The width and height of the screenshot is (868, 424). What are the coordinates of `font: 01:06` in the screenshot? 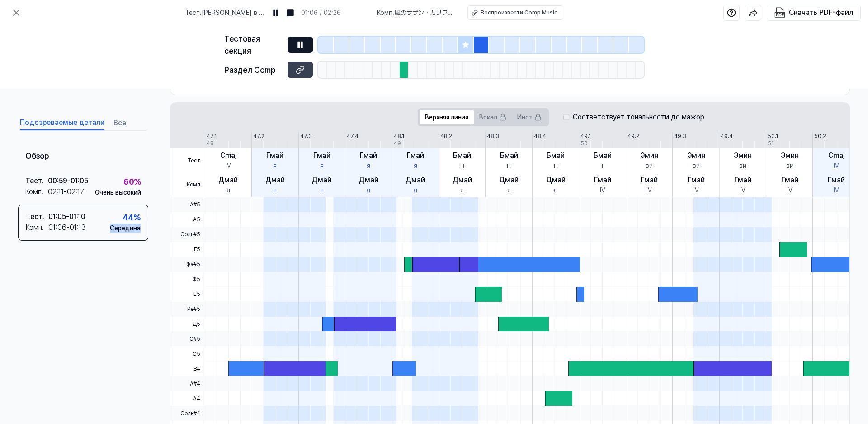 It's located at (57, 227).